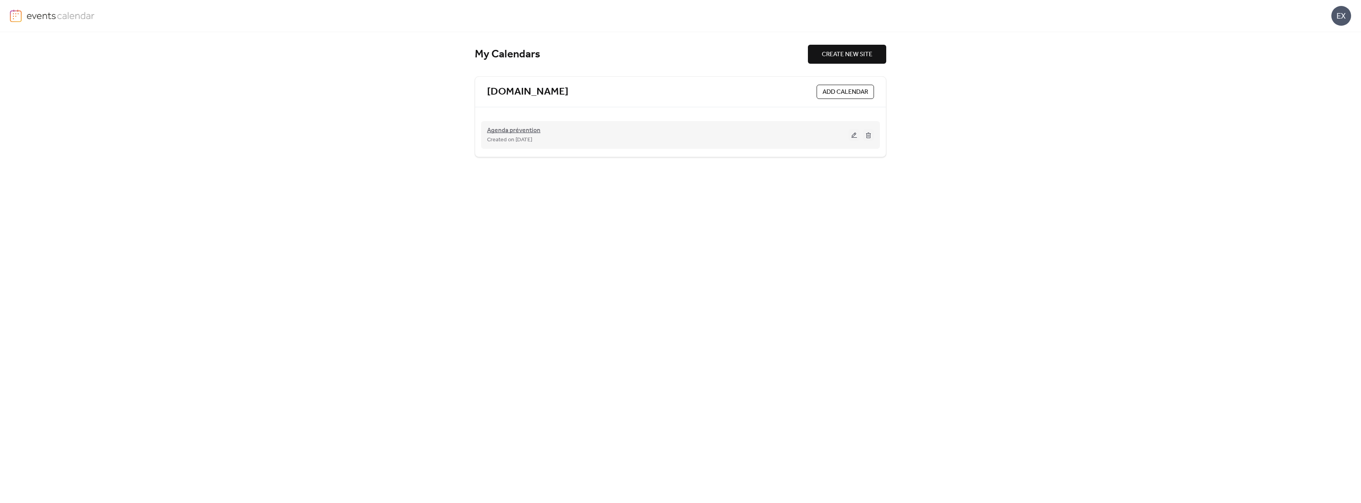 The image size is (1361, 503). I want to click on span: Agenda prévention, so click(513, 131).